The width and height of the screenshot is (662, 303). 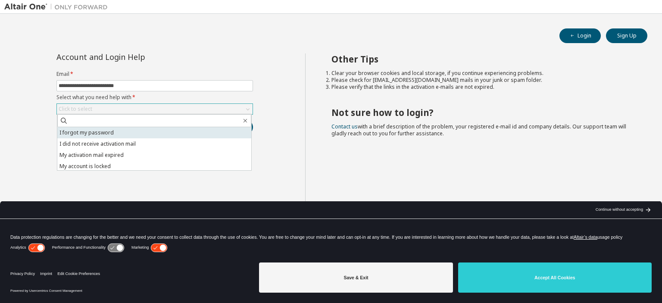 I want to click on li: Please verify that the links in the activation e-mails are not expired., so click(x=482, y=87).